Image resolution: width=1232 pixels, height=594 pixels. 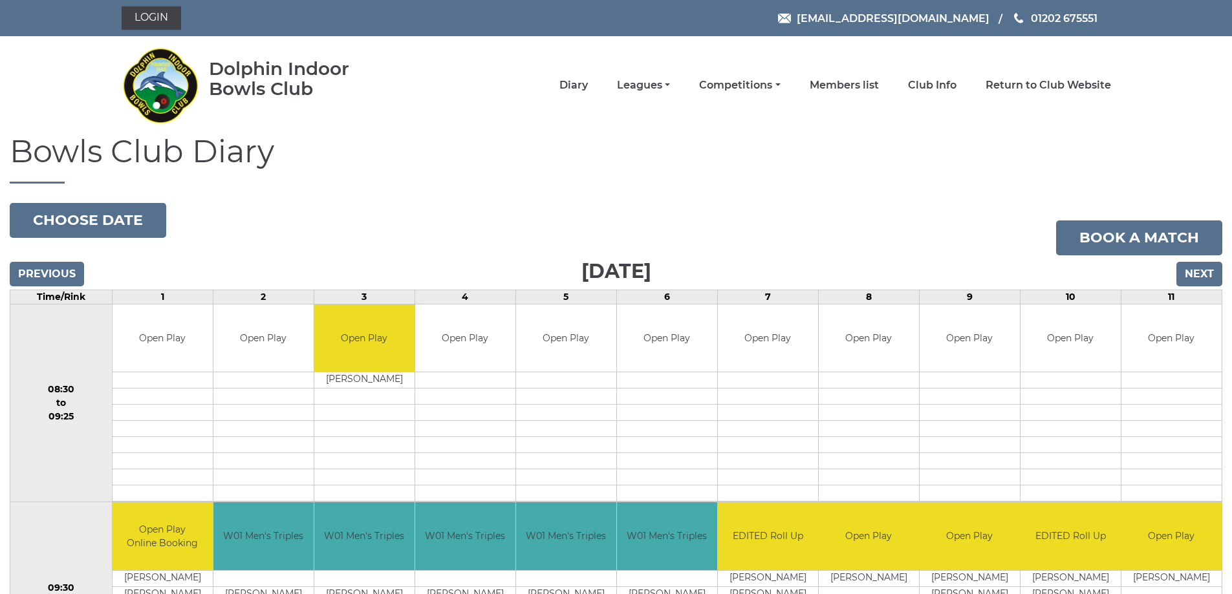 I want to click on input: Next, so click(x=1199, y=274).